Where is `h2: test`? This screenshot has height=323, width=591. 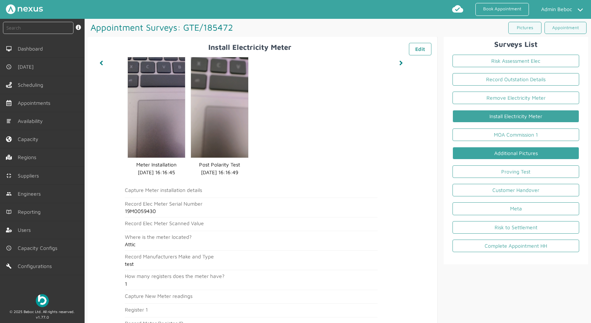
h2: test is located at coordinates (251, 264).